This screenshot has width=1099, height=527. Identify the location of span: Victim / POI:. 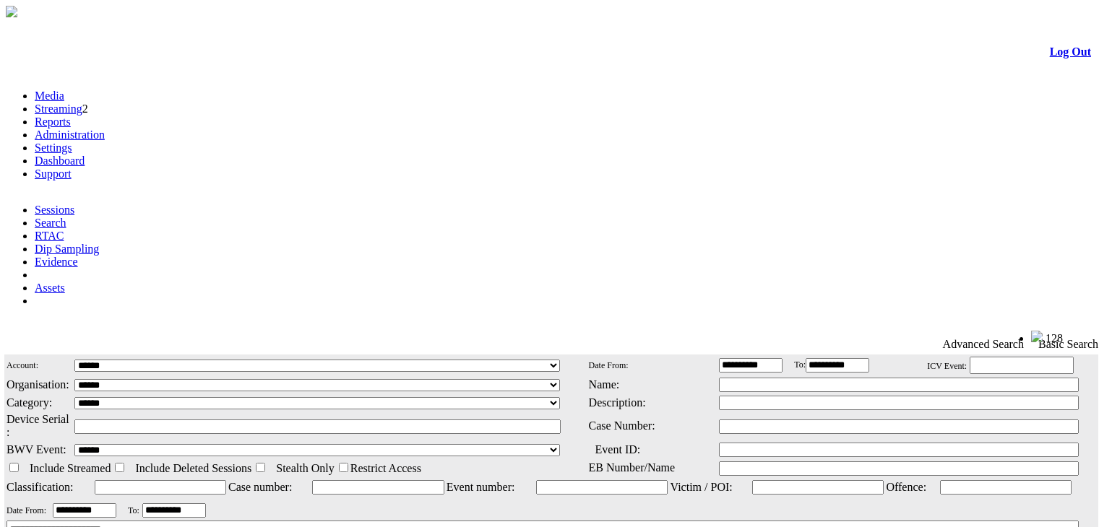
(701, 487).